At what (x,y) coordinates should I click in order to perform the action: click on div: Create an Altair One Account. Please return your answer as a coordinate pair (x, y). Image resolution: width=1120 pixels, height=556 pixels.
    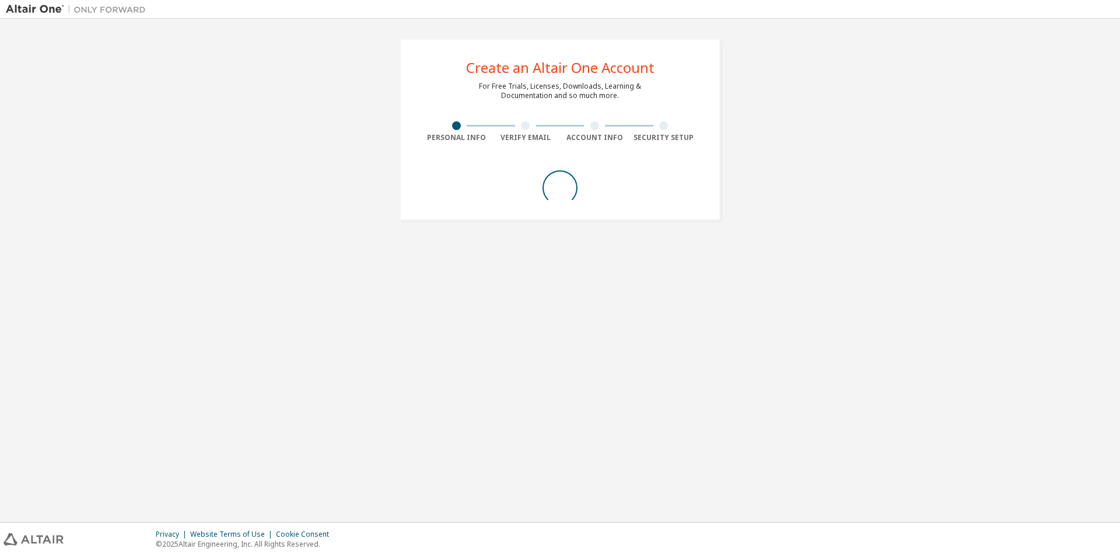
    Looking at the image, I should click on (560, 68).